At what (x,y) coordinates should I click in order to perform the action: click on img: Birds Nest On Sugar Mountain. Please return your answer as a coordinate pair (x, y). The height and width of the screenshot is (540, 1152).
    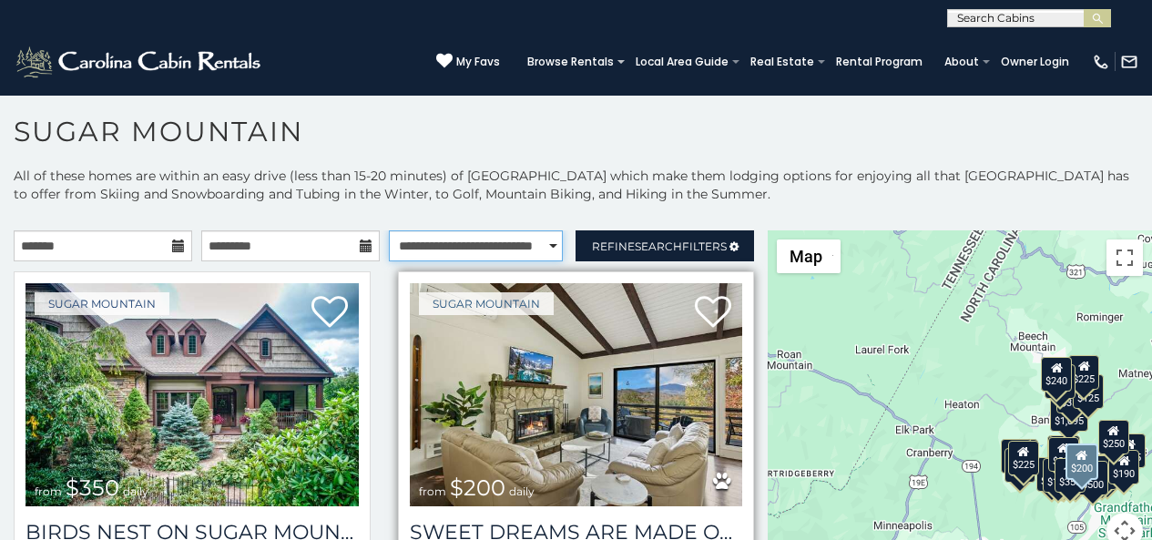
    Looking at the image, I should click on (192, 394).